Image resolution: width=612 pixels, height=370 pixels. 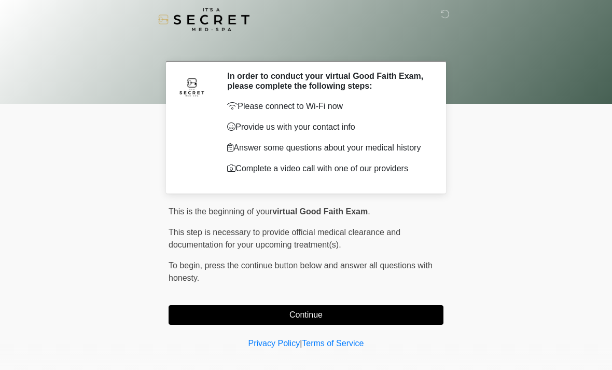 What do you see at coordinates (327, 169) in the screenshot?
I see `p: Complete a video call with one of our providers` at bounding box center [327, 169].